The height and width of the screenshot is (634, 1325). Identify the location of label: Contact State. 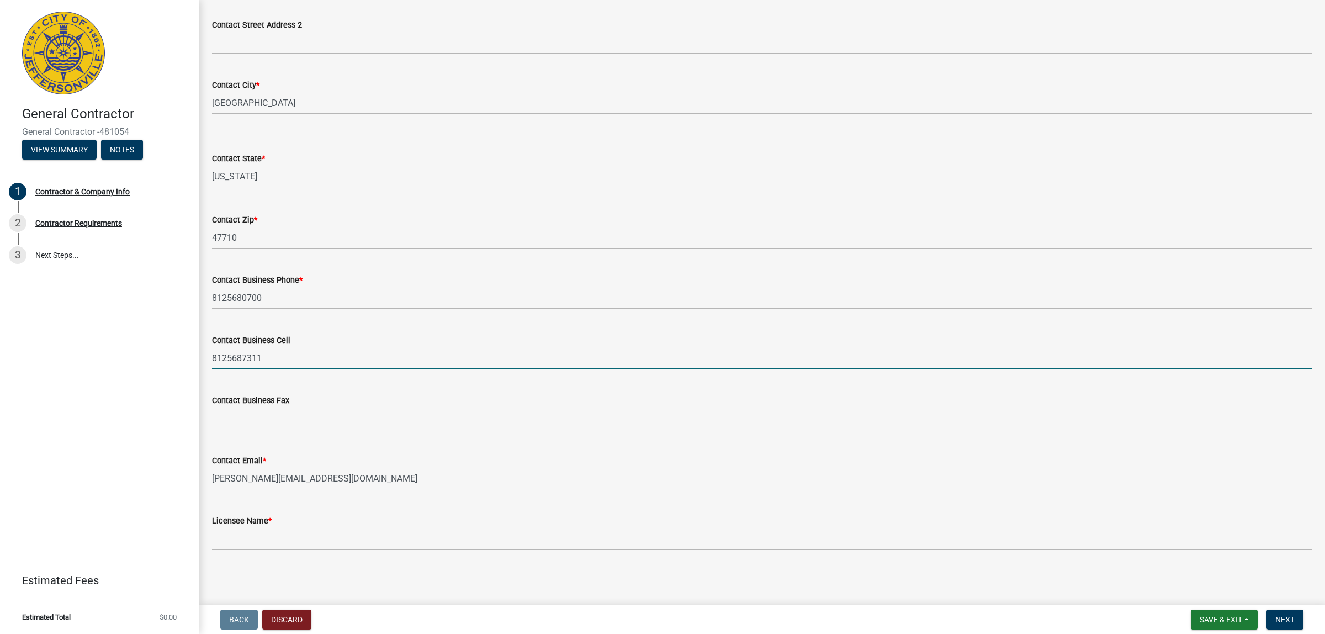
(239, 159).